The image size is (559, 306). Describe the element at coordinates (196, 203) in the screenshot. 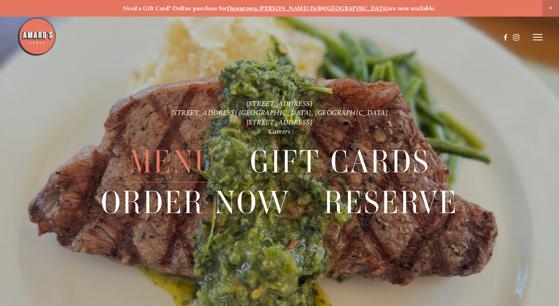

I see `span: Order Now` at that location.